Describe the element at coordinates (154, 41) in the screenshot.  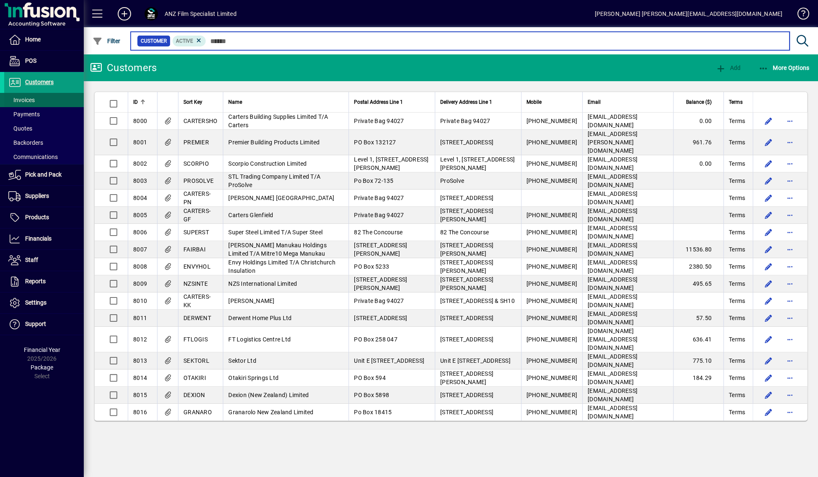
I see `span: Customer` at that location.